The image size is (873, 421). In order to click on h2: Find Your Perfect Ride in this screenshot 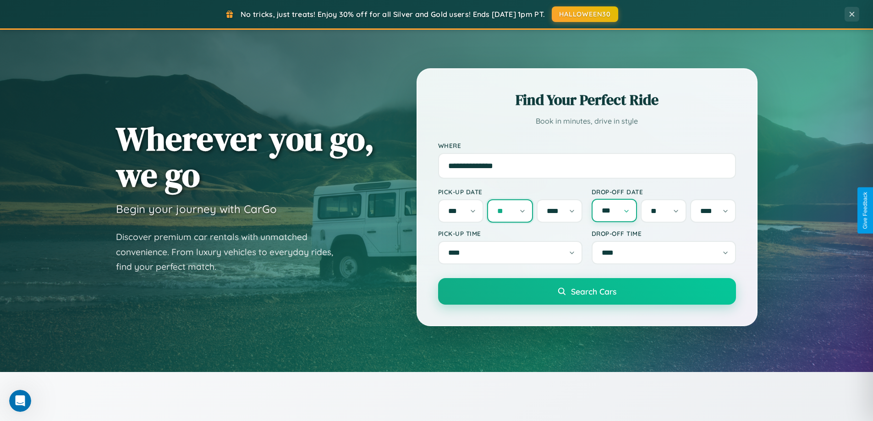, I will do `click(587, 100)`.